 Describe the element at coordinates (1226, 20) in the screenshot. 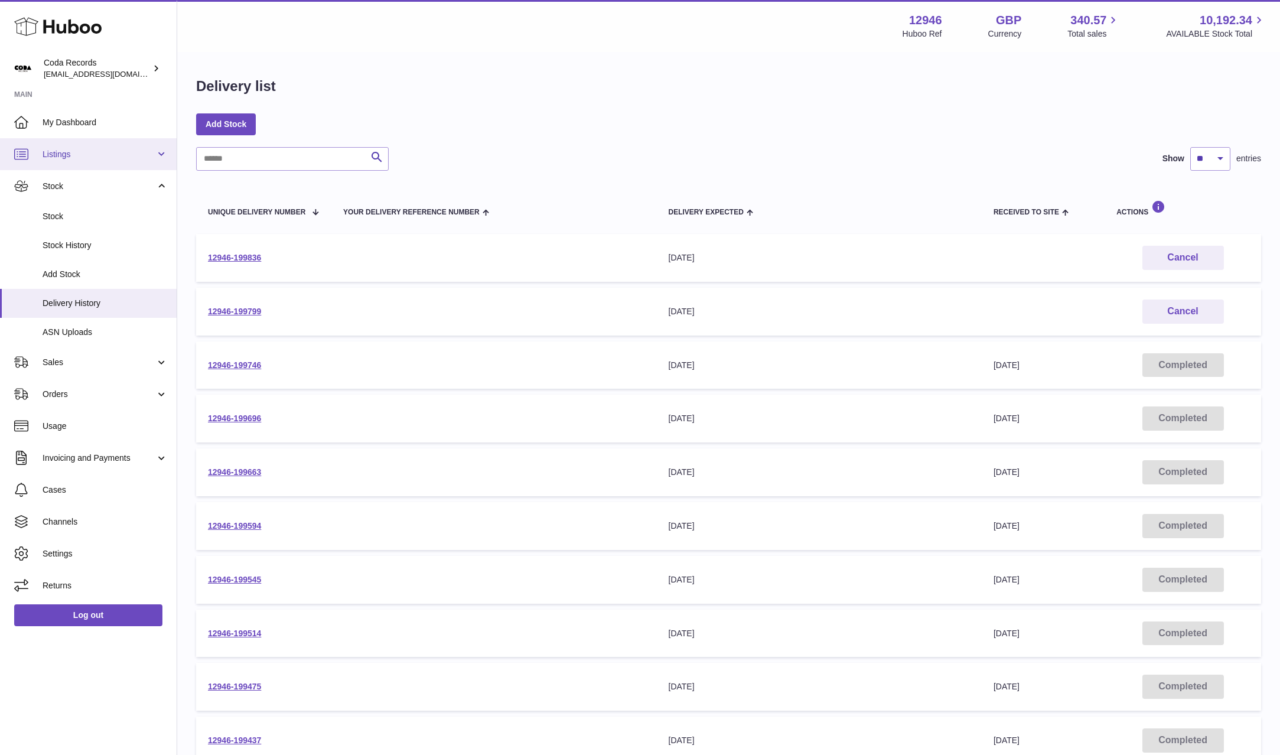

I see `span: 10,192.34` at that location.